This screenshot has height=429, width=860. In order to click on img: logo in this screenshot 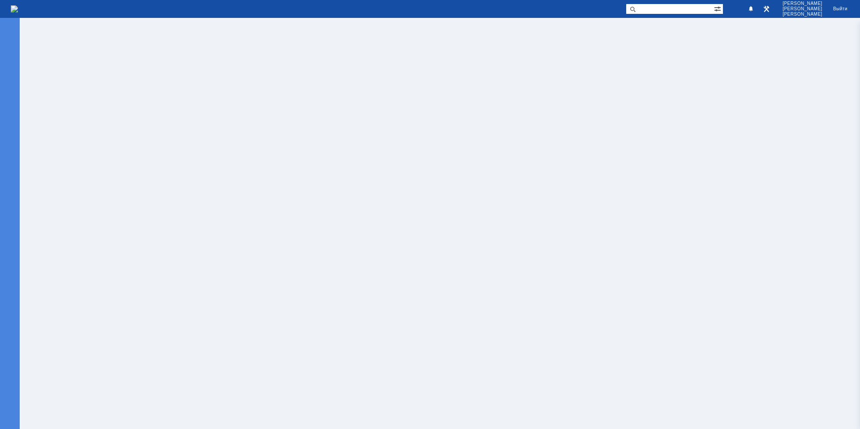, I will do `click(14, 9)`.